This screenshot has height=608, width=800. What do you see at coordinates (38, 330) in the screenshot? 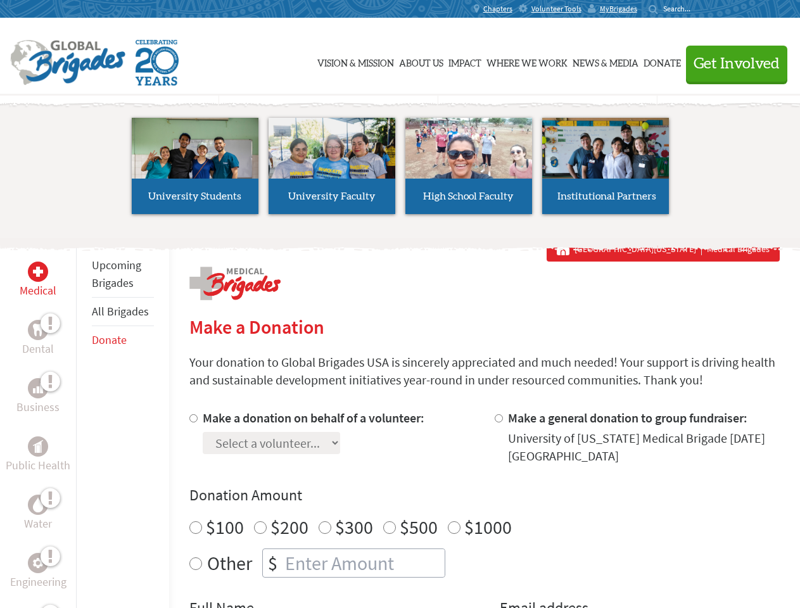
I see `div: Dental` at bounding box center [38, 330].